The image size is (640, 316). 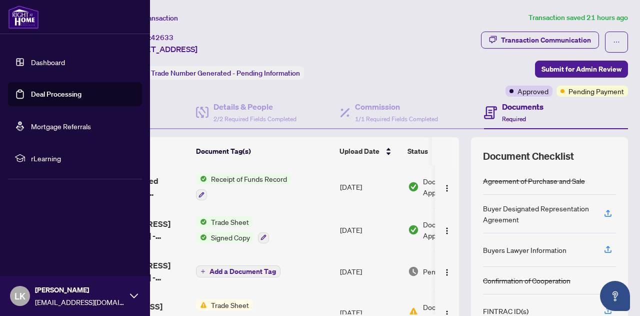 I want to click on button: Status IconReceipt of Funds Record, so click(x=244, y=187).